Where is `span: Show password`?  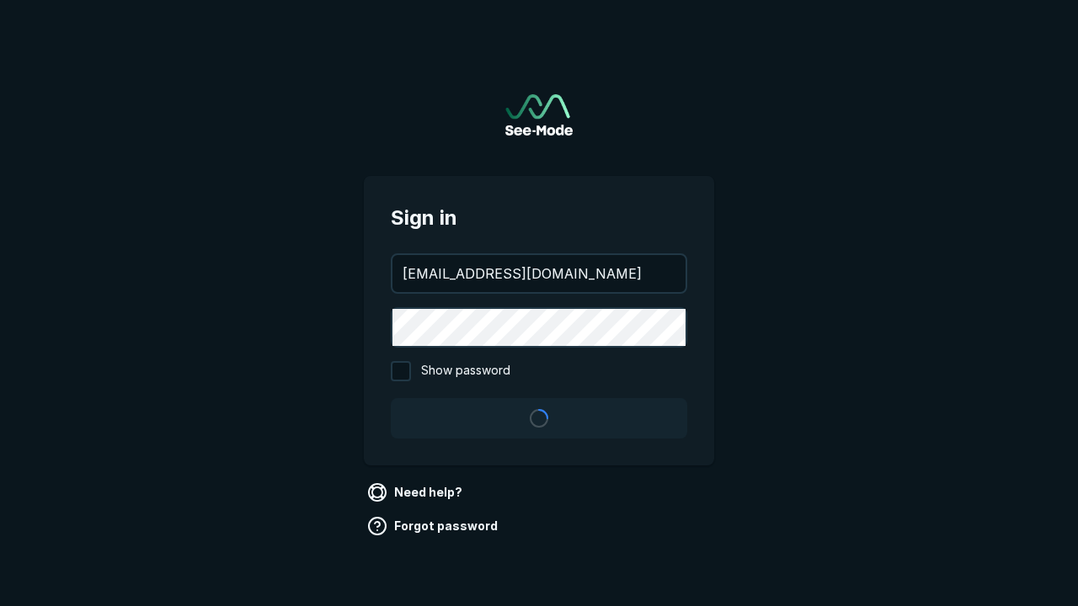 span: Show password is located at coordinates (466, 371).